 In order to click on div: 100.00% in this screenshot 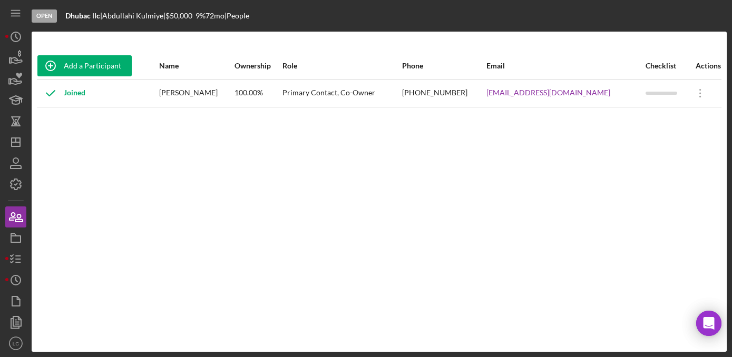, I will do `click(258, 93)`.